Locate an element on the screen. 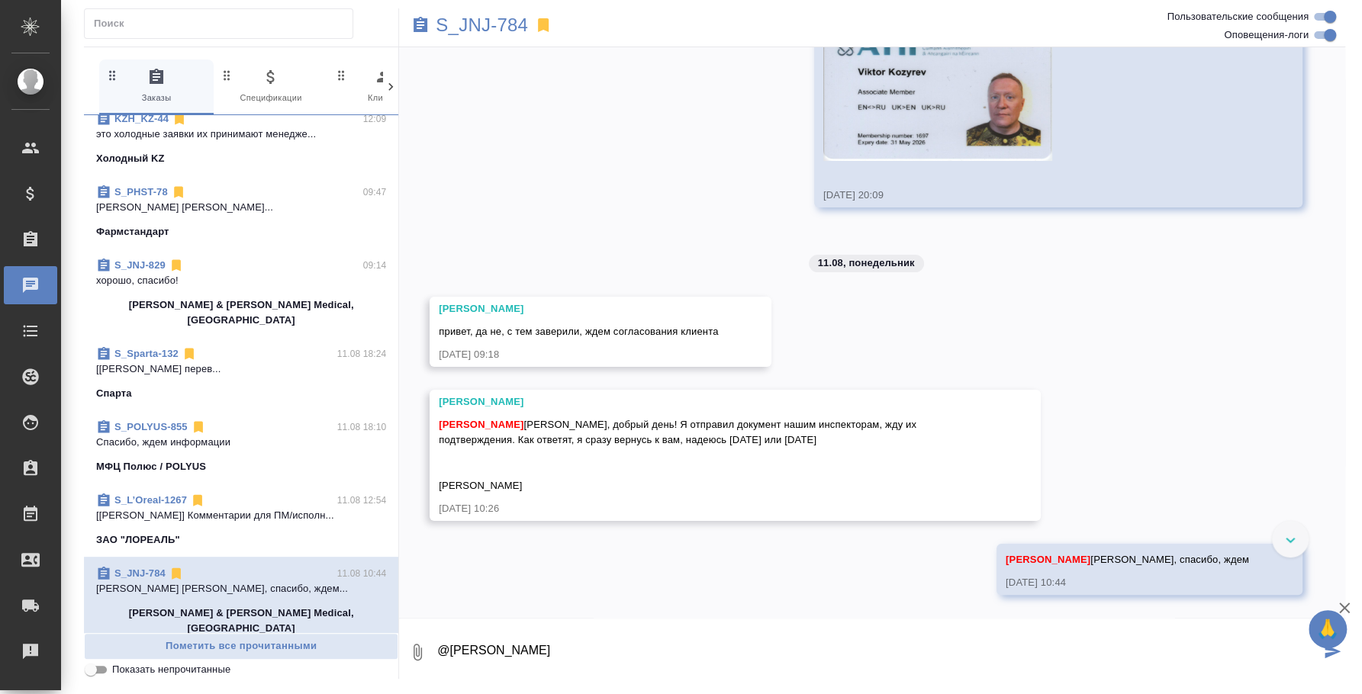 The image size is (1362, 694). p: Холодный KZ is located at coordinates (130, 159).